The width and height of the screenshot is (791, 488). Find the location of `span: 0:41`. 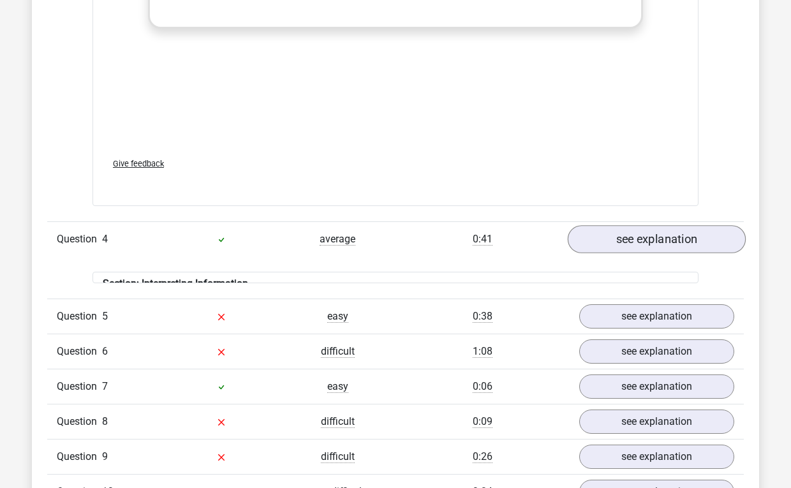

span: 0:41 is located at coordinates (482, 239).